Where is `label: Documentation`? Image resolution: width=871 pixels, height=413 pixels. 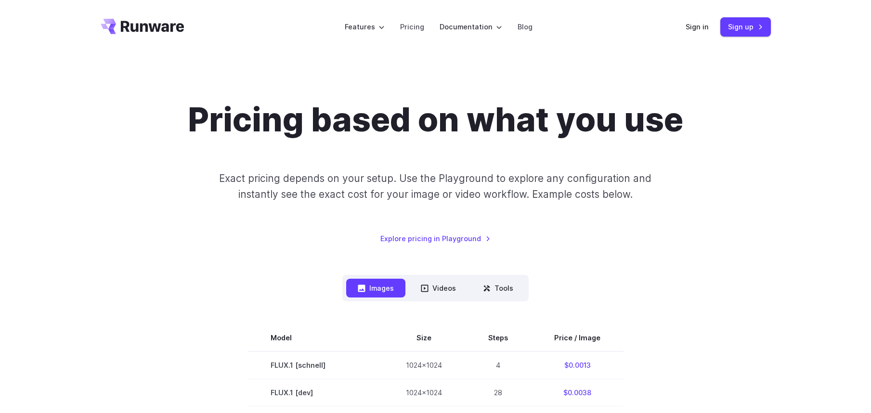 label: Documentation is located at coordinates (471, 26).